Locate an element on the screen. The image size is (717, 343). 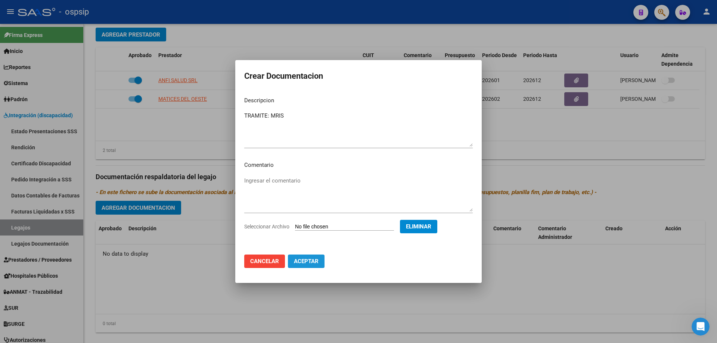
button: Eliminar is located at coordinates (419, 227).